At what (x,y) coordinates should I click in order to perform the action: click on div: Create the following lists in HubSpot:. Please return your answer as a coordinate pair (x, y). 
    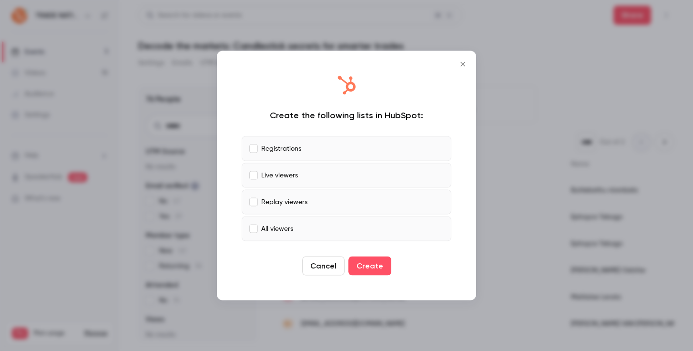
    Looking at the image, I should click on (346, 115).